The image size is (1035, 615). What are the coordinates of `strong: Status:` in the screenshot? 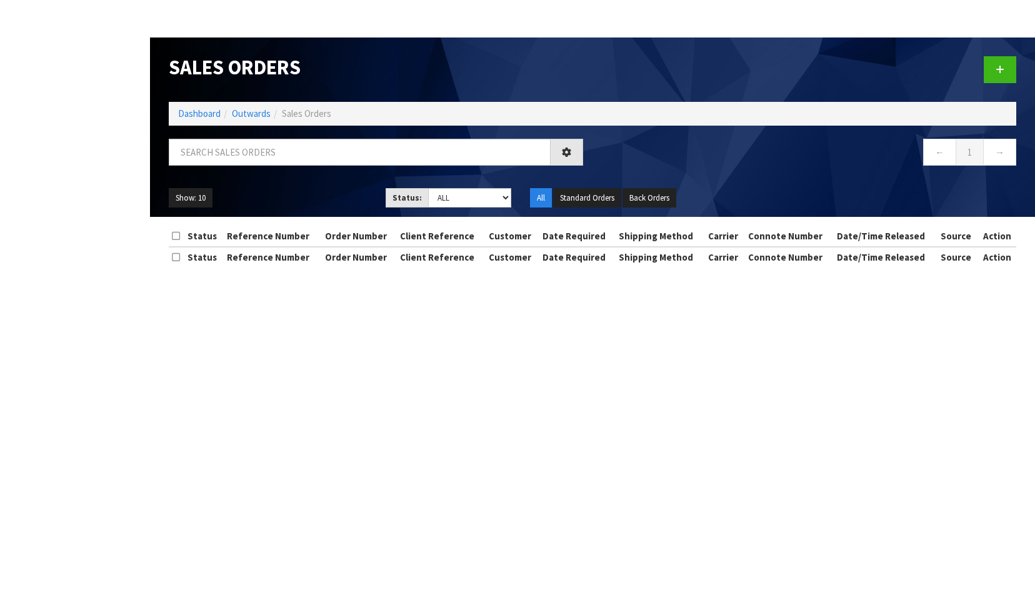 It's located at (407, 197).